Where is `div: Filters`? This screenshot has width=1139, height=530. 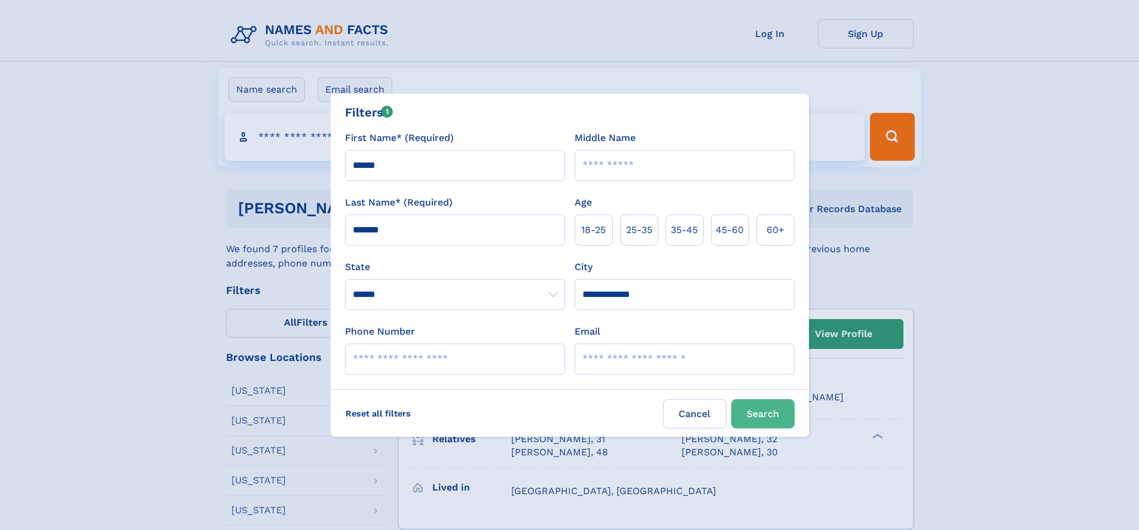 div: Filters is located at coordinates (369, 112).